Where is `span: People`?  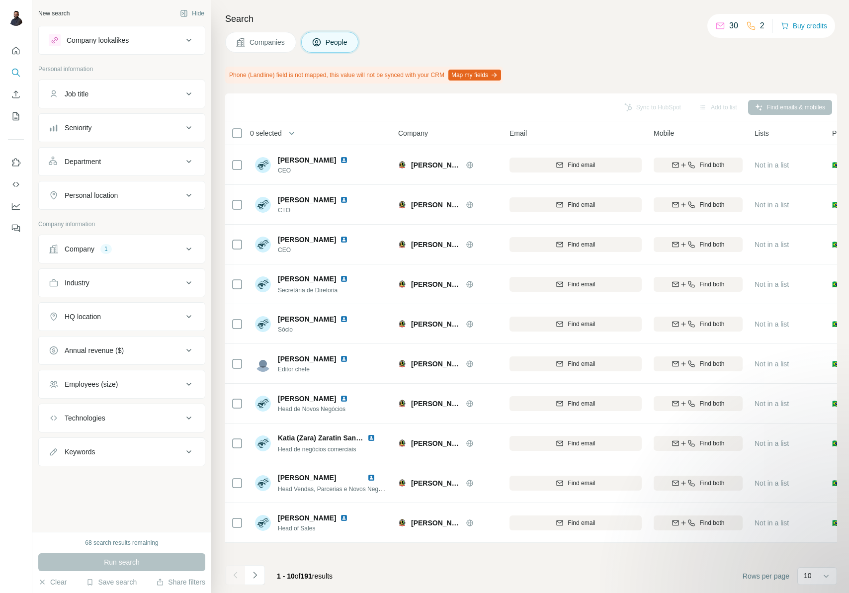
span: People is located at coordinates (337, 42).